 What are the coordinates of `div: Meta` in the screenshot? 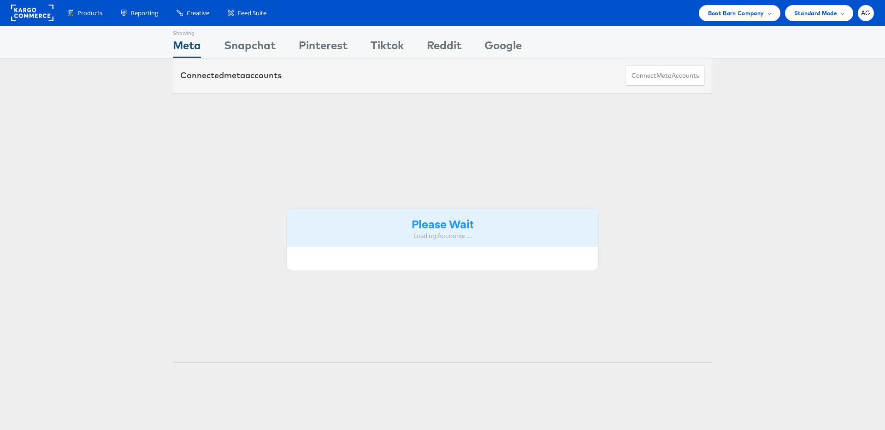 It's located at (187, 47).